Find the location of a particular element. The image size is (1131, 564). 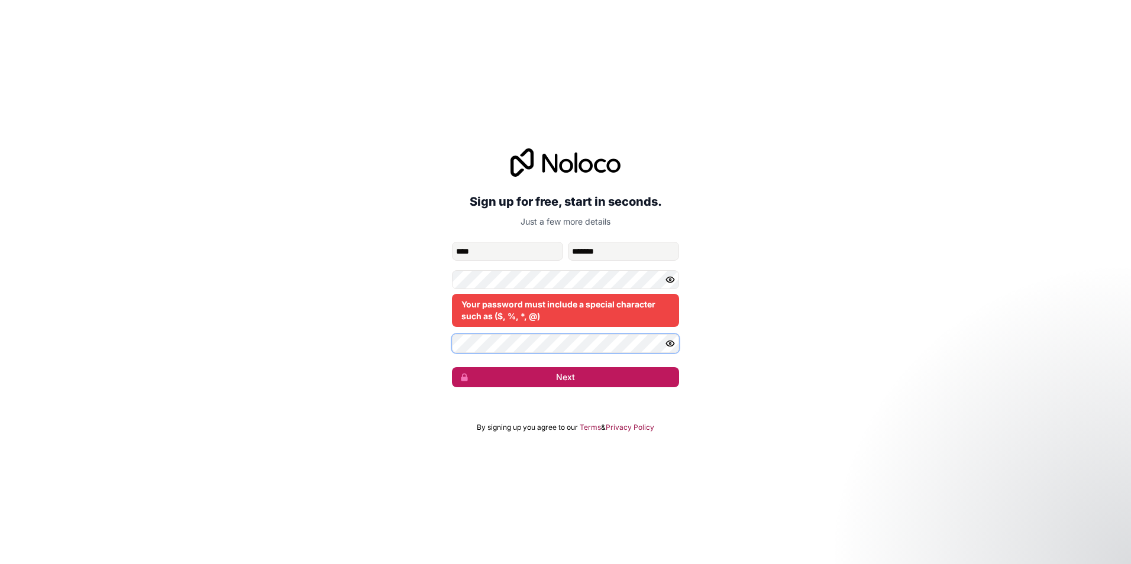

p: Just a few more details is located at coordinates (565, 222).